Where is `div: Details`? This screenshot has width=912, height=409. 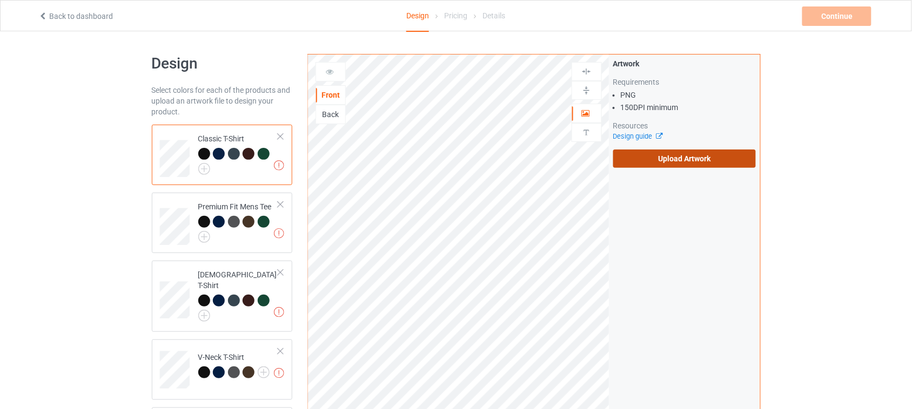 div: Details is located at coordinates (494, 16).